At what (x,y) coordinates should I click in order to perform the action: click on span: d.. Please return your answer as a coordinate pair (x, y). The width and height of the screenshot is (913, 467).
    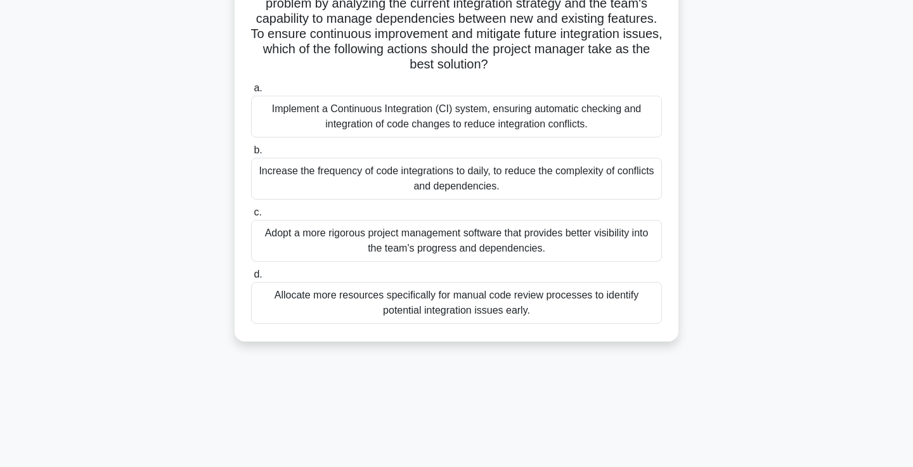
    Looking at the image, I should click on (257, 274).